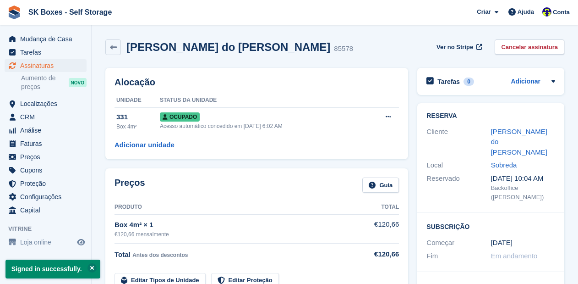 The image size is (578, 284). What do you see at coordinates (459, 256) in the screenshot?
I see `div: Fim` at bounding box center [459, 256].